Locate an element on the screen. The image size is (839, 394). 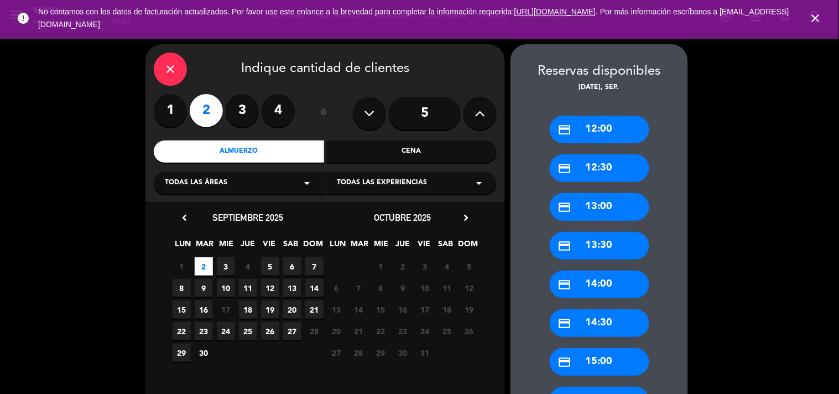
div: 14:00 is located at coordinates (600, 284).